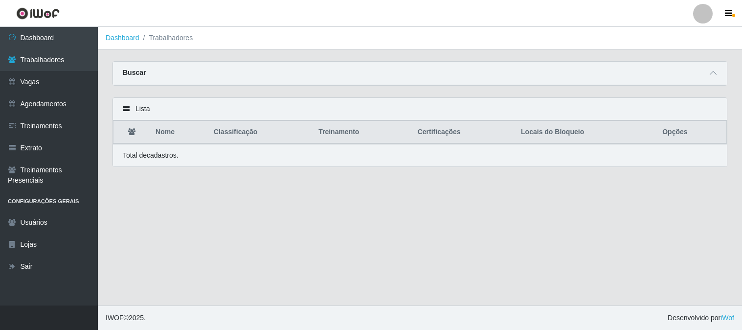 The image size is (742, 330). Describe the element at coordinates (260, 132) in the screenshot. I see `th: Classificação` at that location.